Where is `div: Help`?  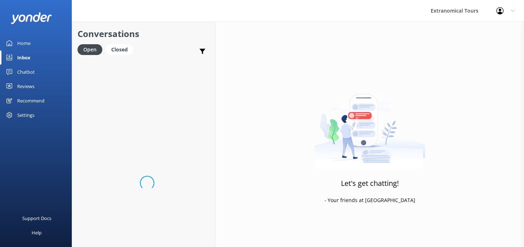 div: Help is located at coordinates (37, 232).